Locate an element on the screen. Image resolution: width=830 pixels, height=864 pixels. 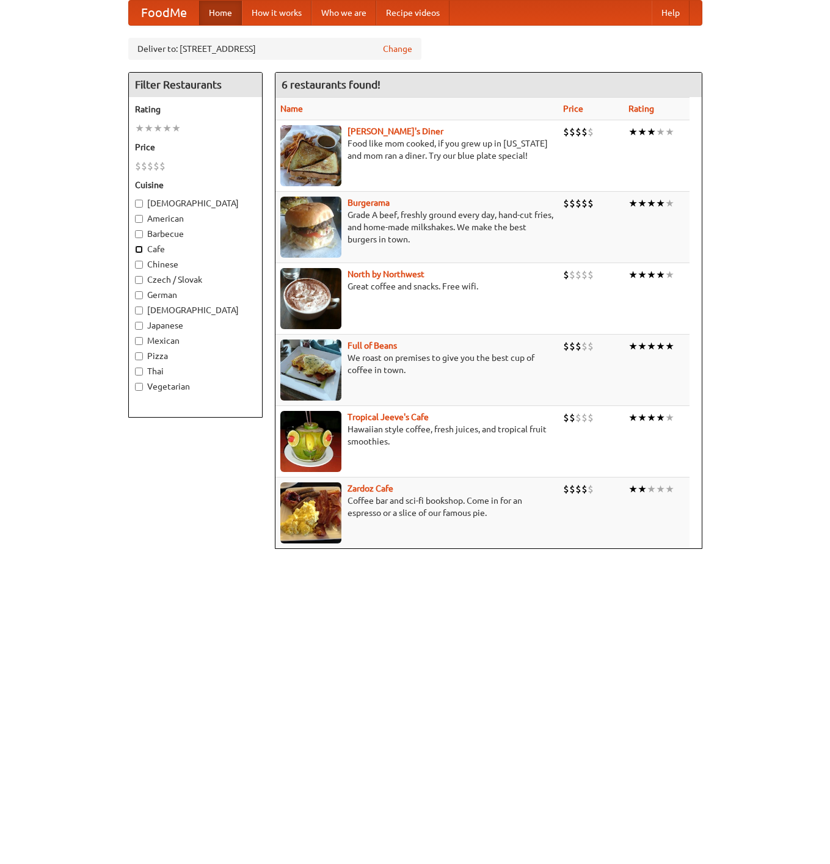
a: Recipe videos is located at coordinates (413, 13).